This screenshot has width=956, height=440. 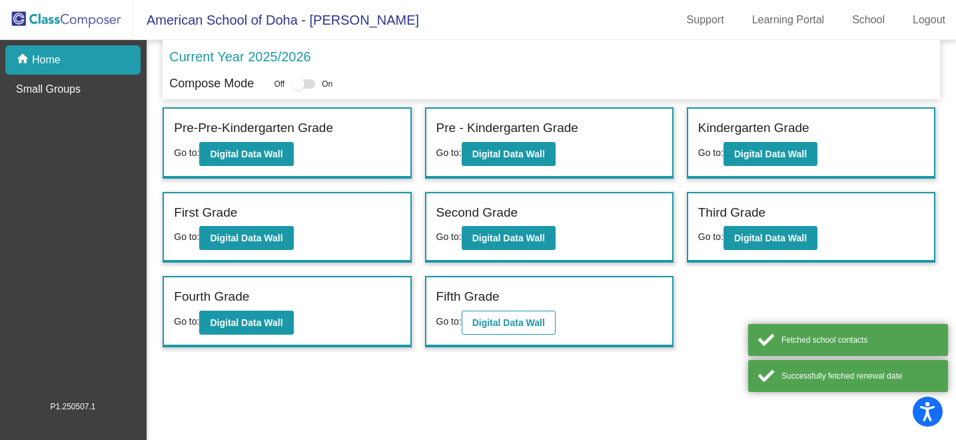 I want to click on a: School, so click(x=868, y=20).